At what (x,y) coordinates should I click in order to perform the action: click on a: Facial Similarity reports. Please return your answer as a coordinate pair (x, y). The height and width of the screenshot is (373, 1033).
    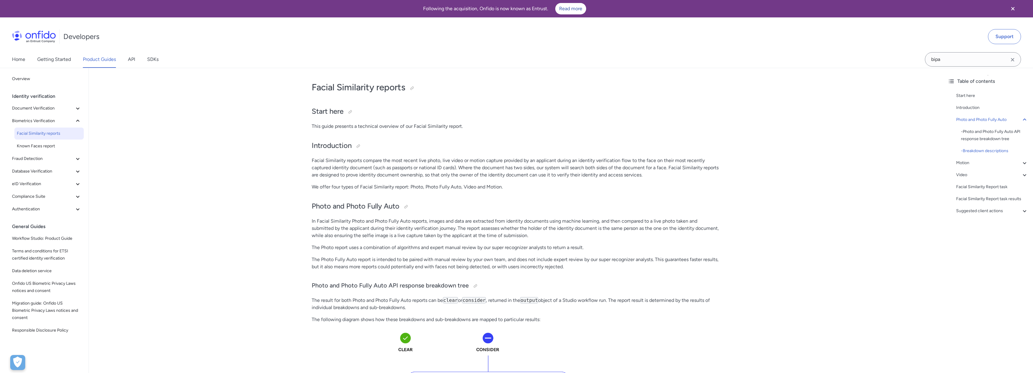
    Looking at the image, I should click on (49, 134).